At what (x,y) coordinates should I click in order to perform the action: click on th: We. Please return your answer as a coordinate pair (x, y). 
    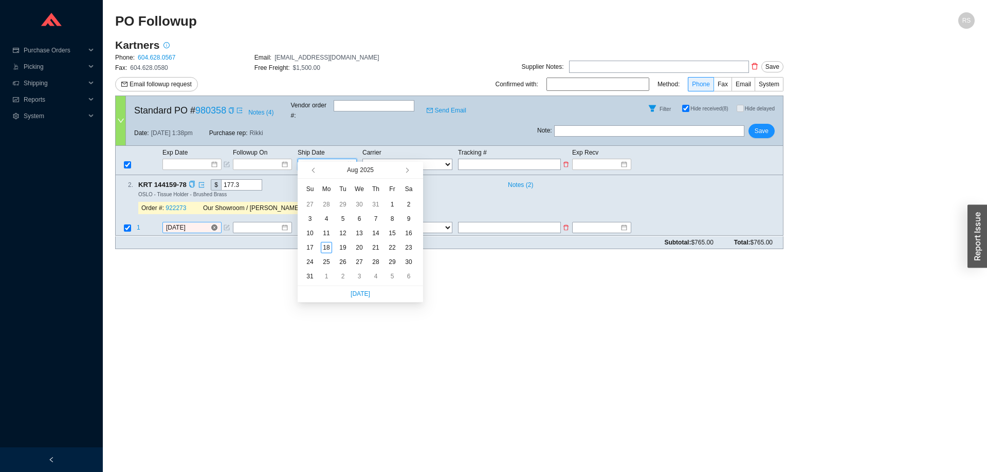
    Looking at the image, I should click on (359, 189).